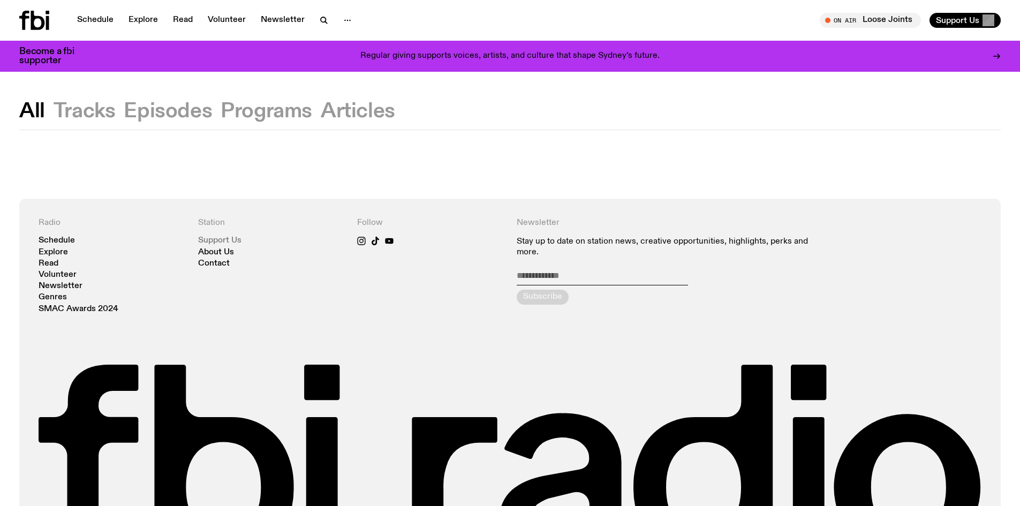  What do you see at coordinates (510, 56) in the screenshot?
I see `p: Regular giving supports voices, artists, and culture that shape Sydney’s future.` at bounding box center [510, 56].